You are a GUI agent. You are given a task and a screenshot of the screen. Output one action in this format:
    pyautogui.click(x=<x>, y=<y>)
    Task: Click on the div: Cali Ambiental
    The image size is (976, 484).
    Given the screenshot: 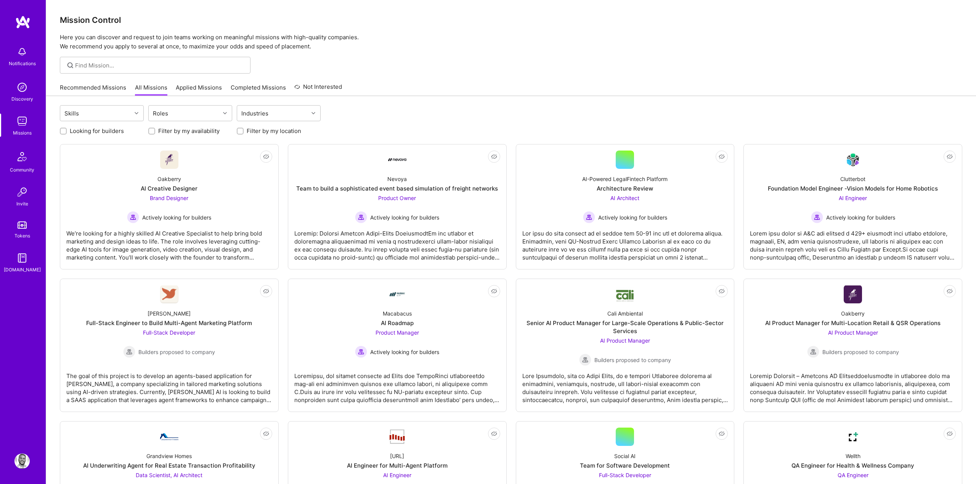 What is the action you would take?
    pyautogui.click(x=625, y=313)
    